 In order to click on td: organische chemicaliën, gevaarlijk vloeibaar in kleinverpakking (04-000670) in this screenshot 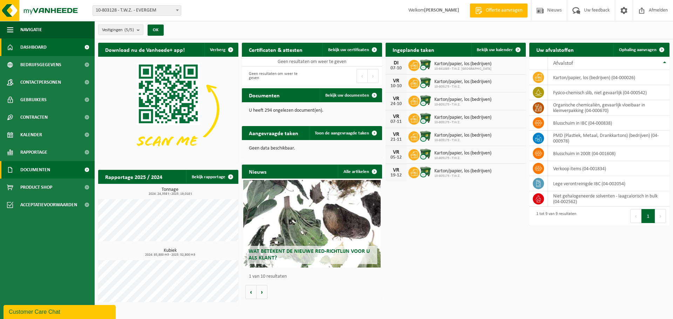, I will do `click(609, 108)`.